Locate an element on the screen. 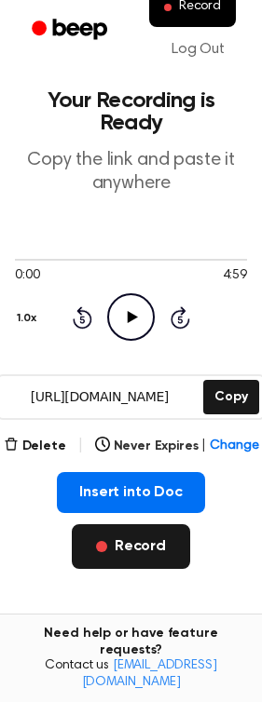  span: 0:00 is located at coordinates (27, 276).